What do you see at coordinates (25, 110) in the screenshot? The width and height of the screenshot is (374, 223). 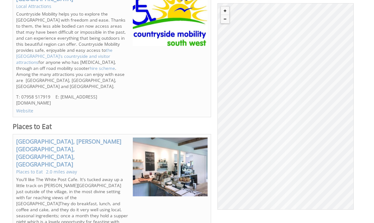 I see `a: Website` at bounding box center [25, 110].